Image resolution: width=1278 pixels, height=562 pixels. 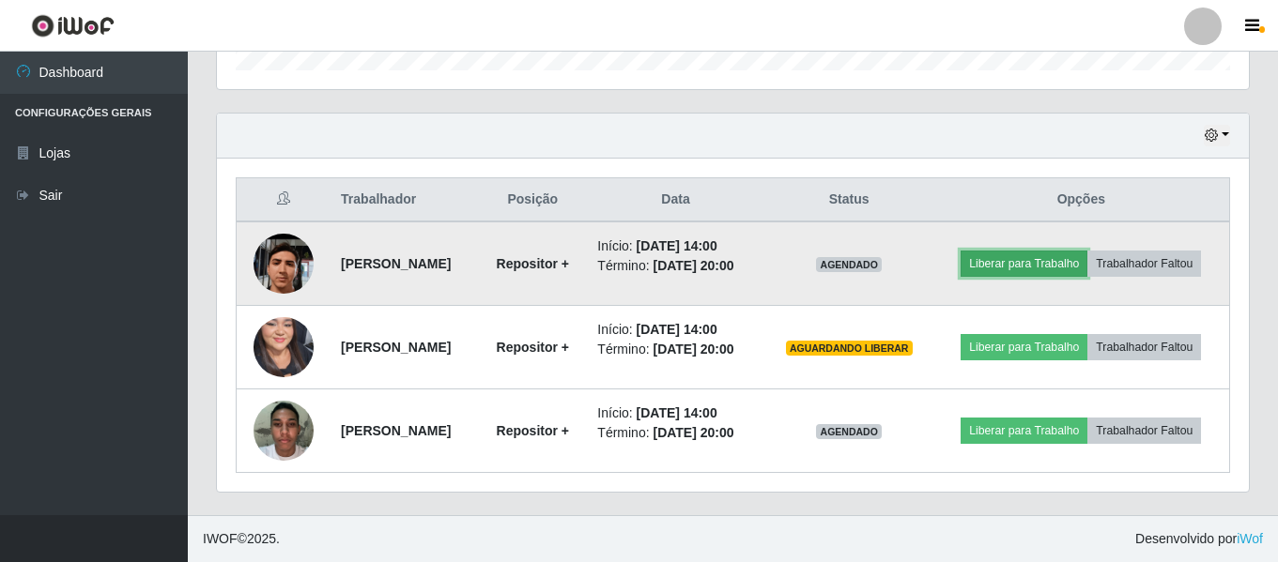 What do you see at coordinates (284, 430) in the screenshot?
I see `img: 1752181822645.jpeg` at bounding box center [284, 430].